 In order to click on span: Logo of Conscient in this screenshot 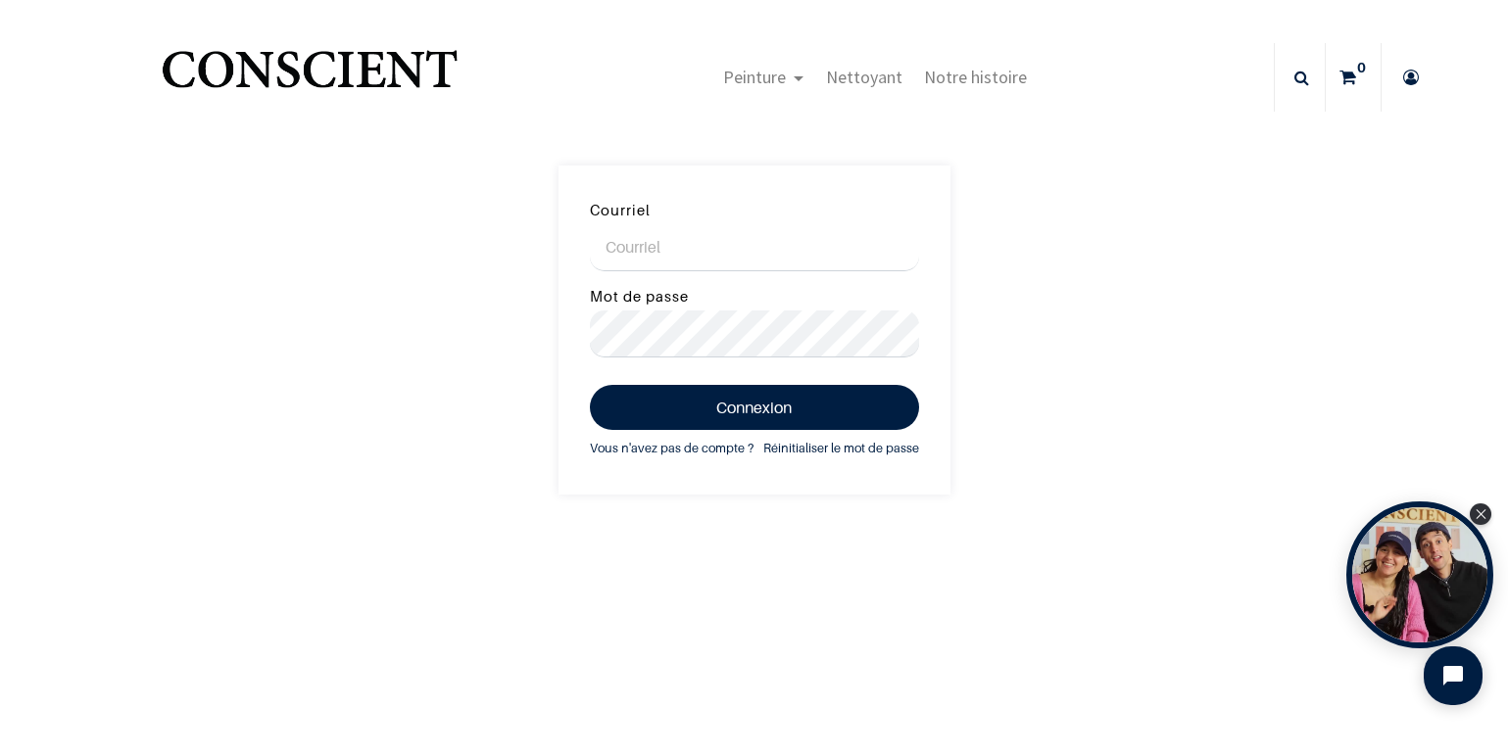, I will do `click(309, 77)`.